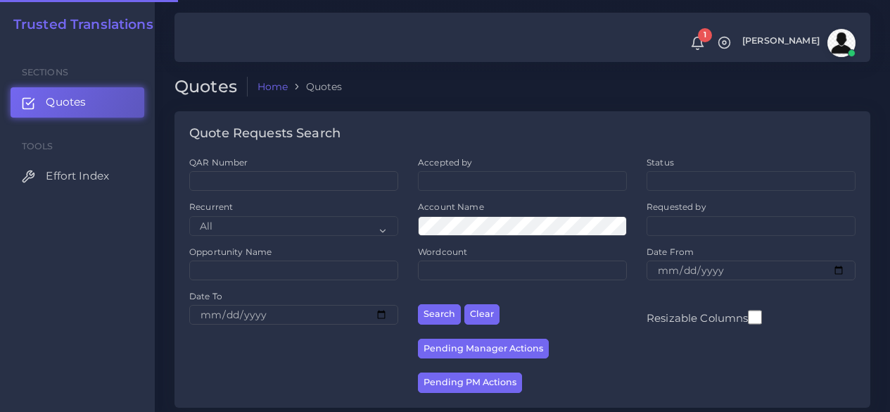 The image size is (890, 412). Describe the element at coordinates (65, 102) in the screenshot. I see `span: Quotes` at that location.